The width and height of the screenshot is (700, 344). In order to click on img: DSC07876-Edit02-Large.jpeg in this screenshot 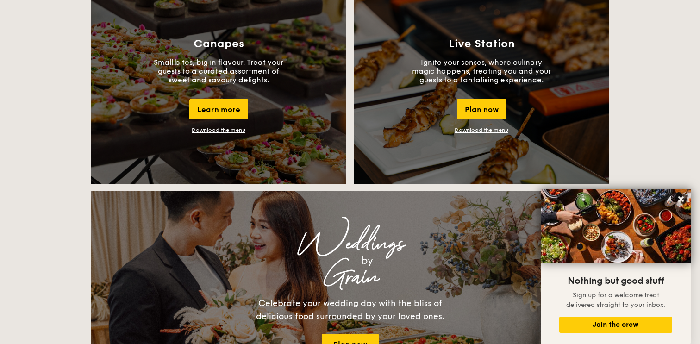, I will do `click(616, 226)`.